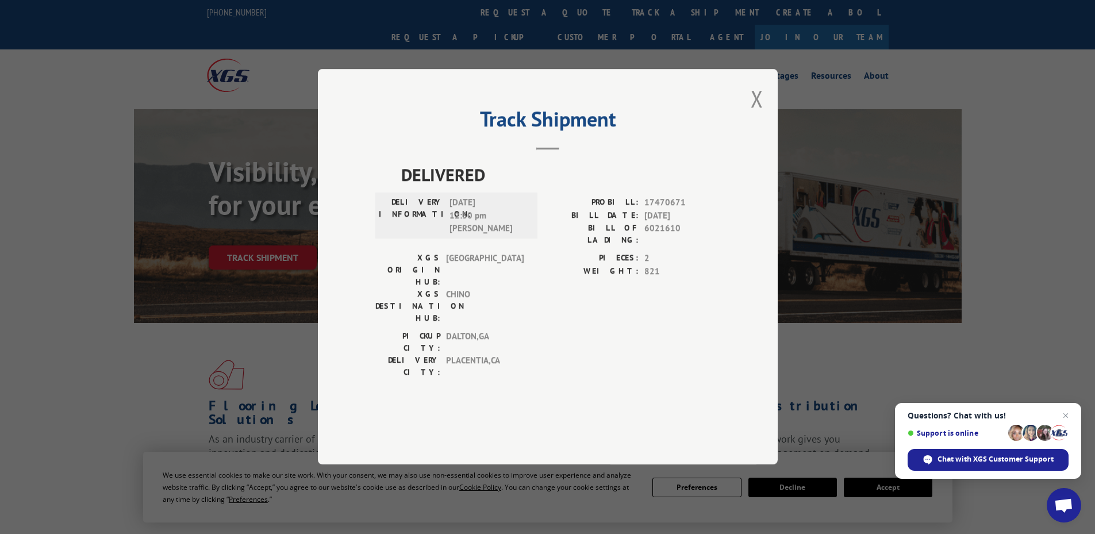 This screenshot has width=1095, height=534. What do you see at coordinates (484, 306) in the screenshot?
I see `span: CHINO` at bounding box center [484, 306].